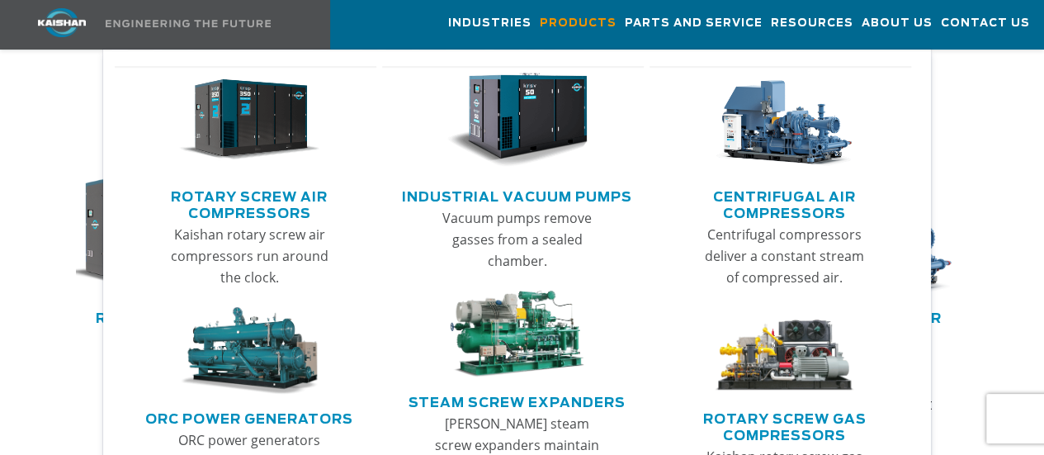 The image size is (1044, 455). What do you see at coordinates (517, 195) in the screenshot?
I see `a: Industrial Vacuum Pumps` at bounding box center [517, 195].